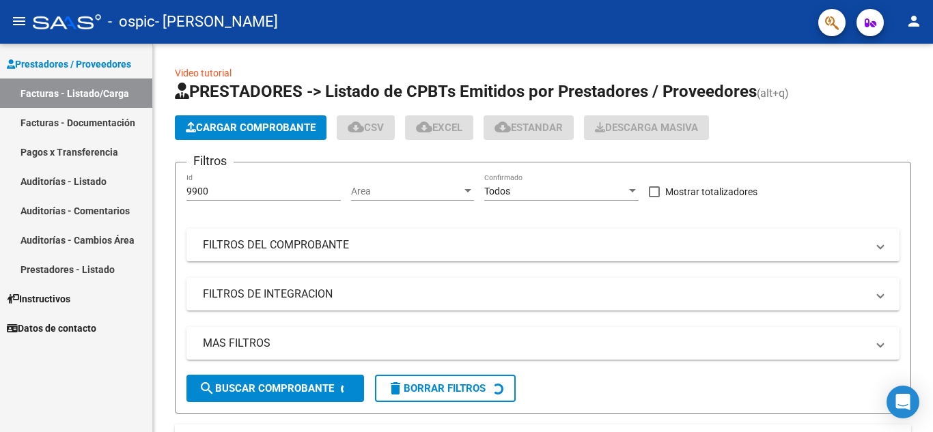  I want to click on span: (alt+q), so click(773, 93).